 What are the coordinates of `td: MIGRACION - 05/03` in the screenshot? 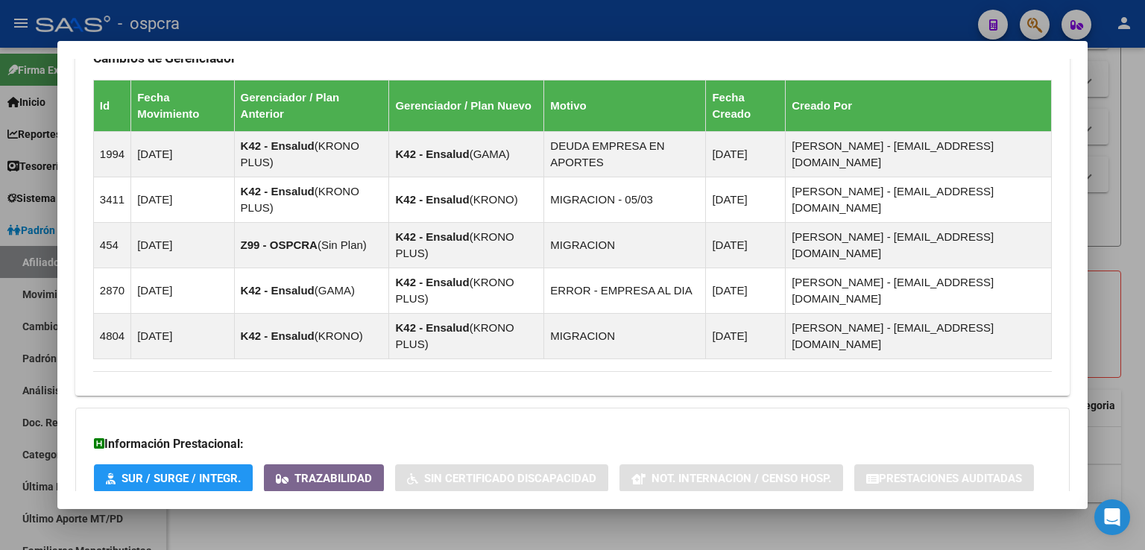 It's located at (624, 199).